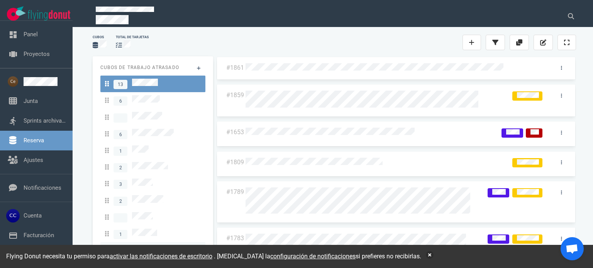  I want to click on font: #1809, so click(235, 162).